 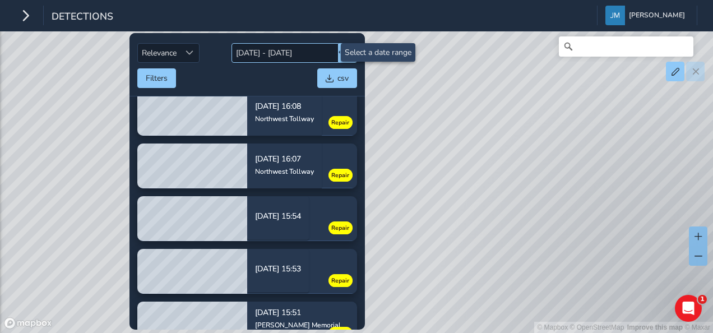 I want to click on button: csv, so click(x=337, y=78).